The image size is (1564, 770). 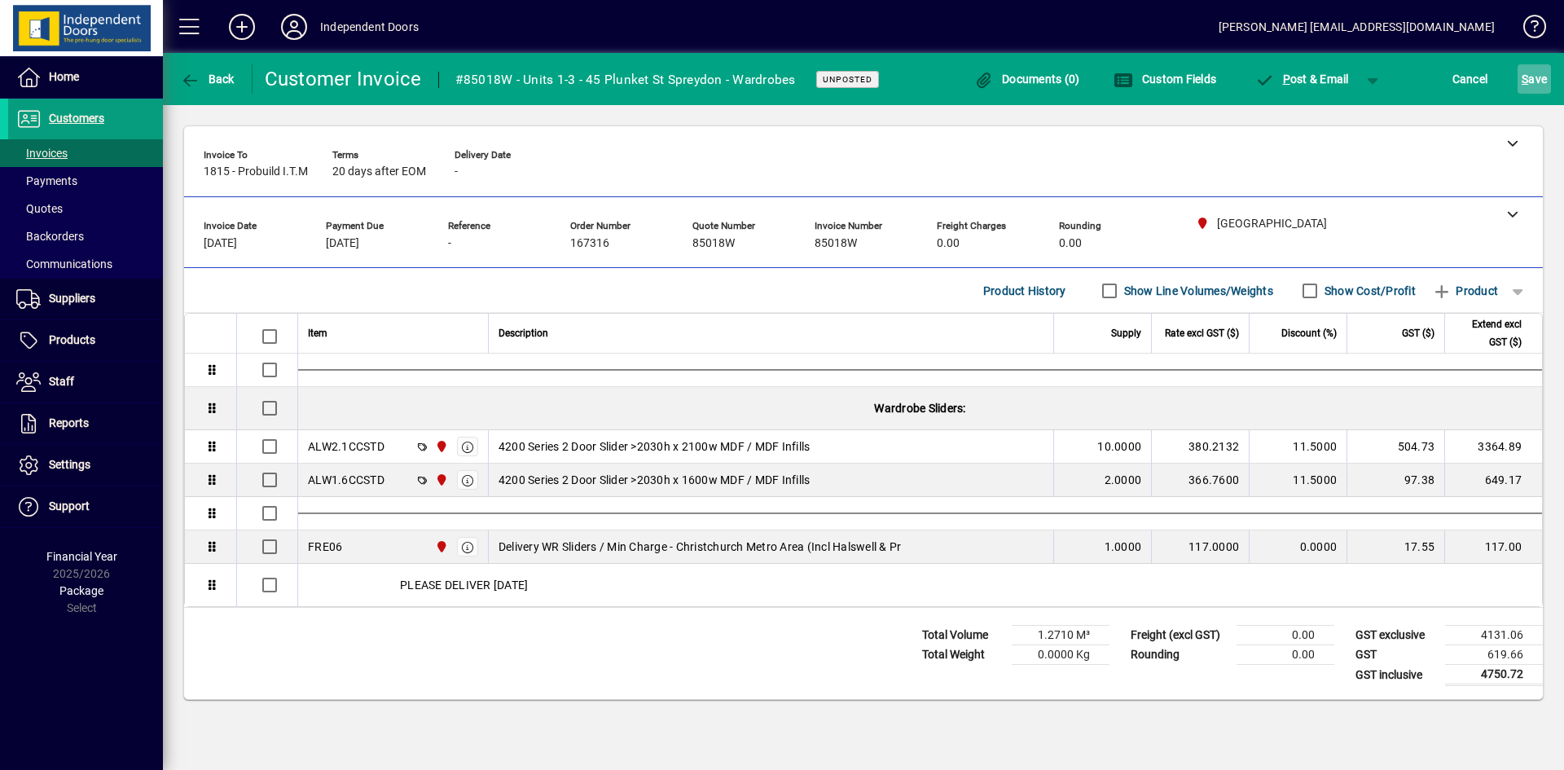 I want to click on button: Add, so click(x=242, y=27).